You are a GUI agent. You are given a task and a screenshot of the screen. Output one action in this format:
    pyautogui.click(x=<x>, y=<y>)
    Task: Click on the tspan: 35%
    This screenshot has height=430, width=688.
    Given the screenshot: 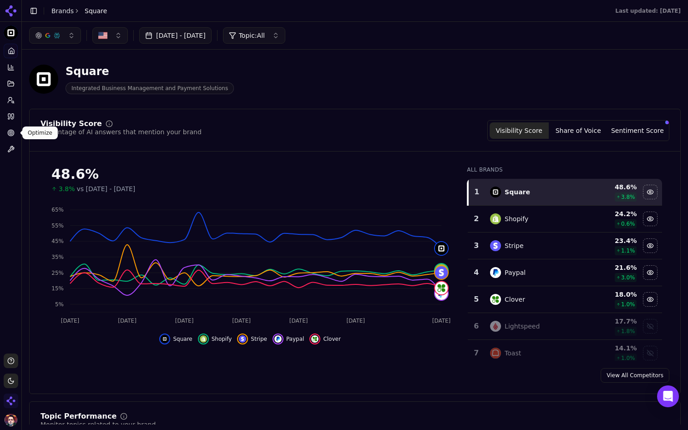 What is the action you would take?
    pyautogui.click(x=57, y=257)
    